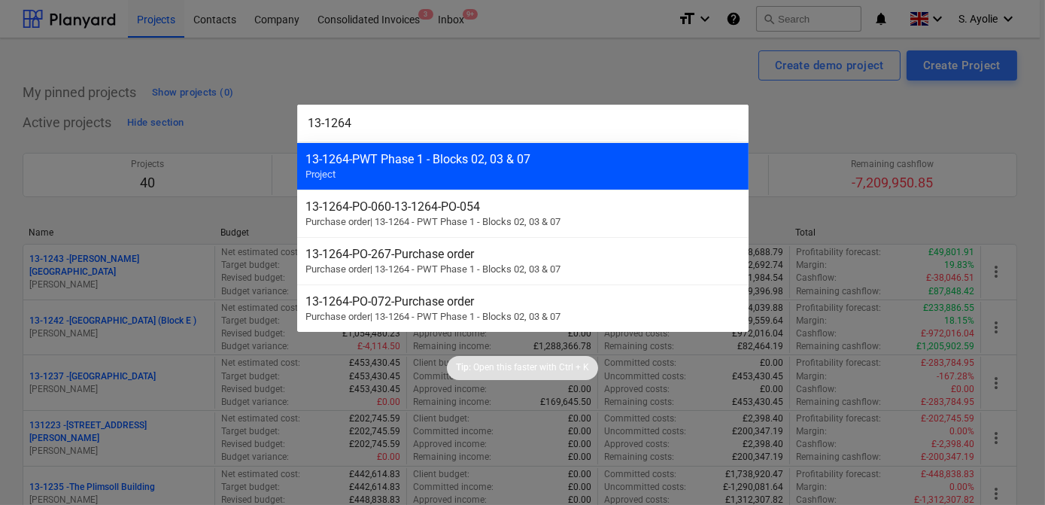  What do you see at coordinates (523, 213) in the screenshot?
I see `div: 13-1264-PO-060-13-1264-PO-054Purchase order| 13-1264 - PWT Phase 1 - Blocks 02, 03 & 07` at bounding box center [523, 213].